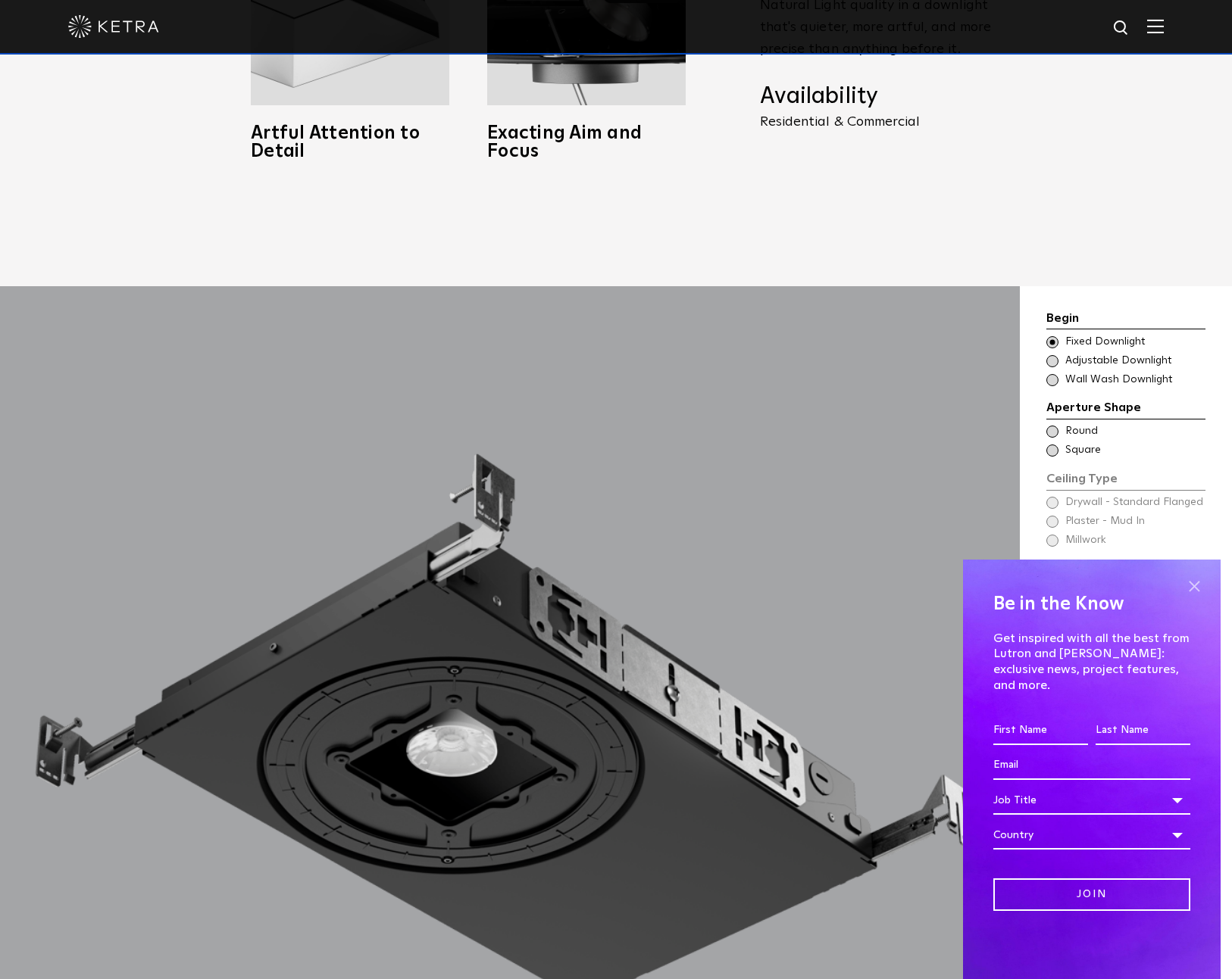 This screenshot has height=979, width=1232. What do you see at coordinates (1092, 800) in the screenshot?
I see `div: Job Title` at bounding box center [1092, 800].